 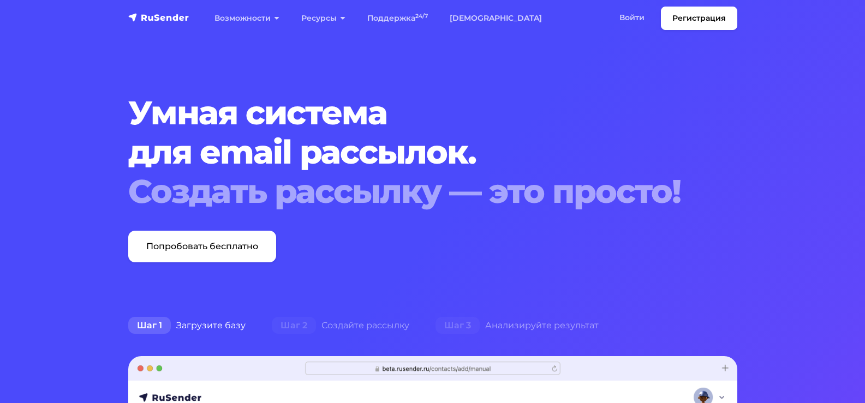 I want to click on span: Шаг 1, so click(x=150, y=326).